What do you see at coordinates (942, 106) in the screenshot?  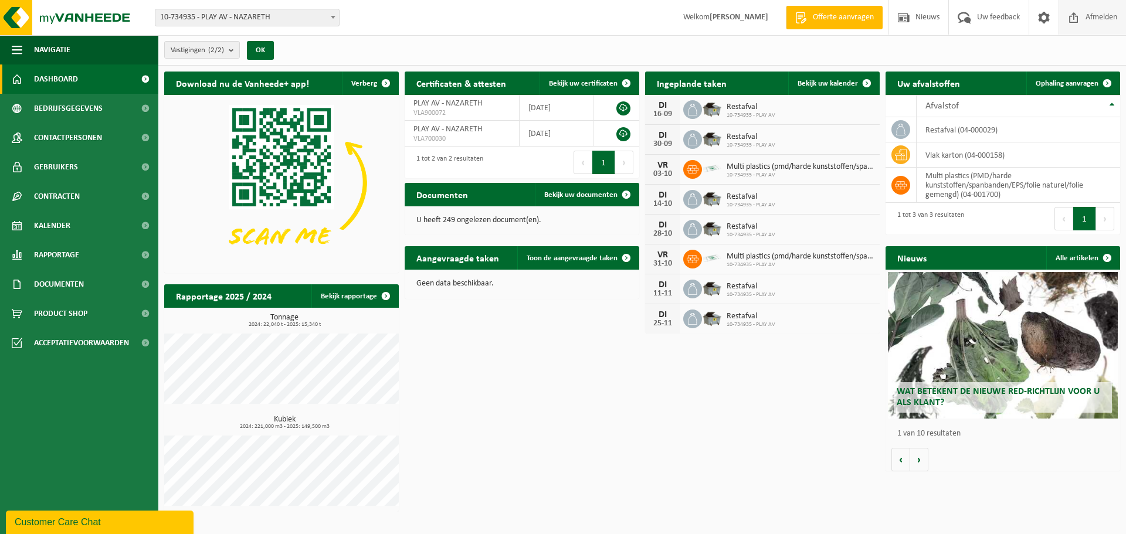 I see `span: Afvalstof` at bounding box center [942, 106].